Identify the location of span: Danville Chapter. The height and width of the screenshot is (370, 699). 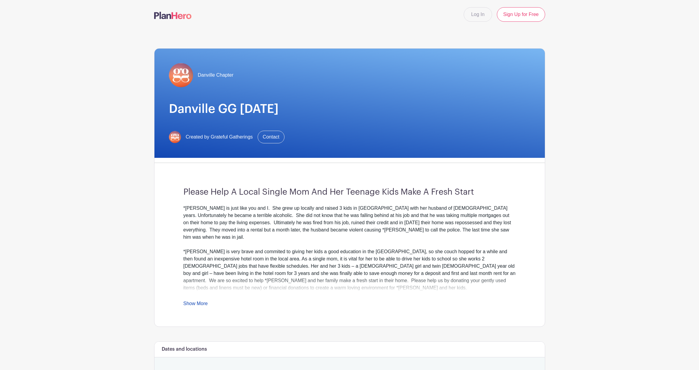
(216, 75).